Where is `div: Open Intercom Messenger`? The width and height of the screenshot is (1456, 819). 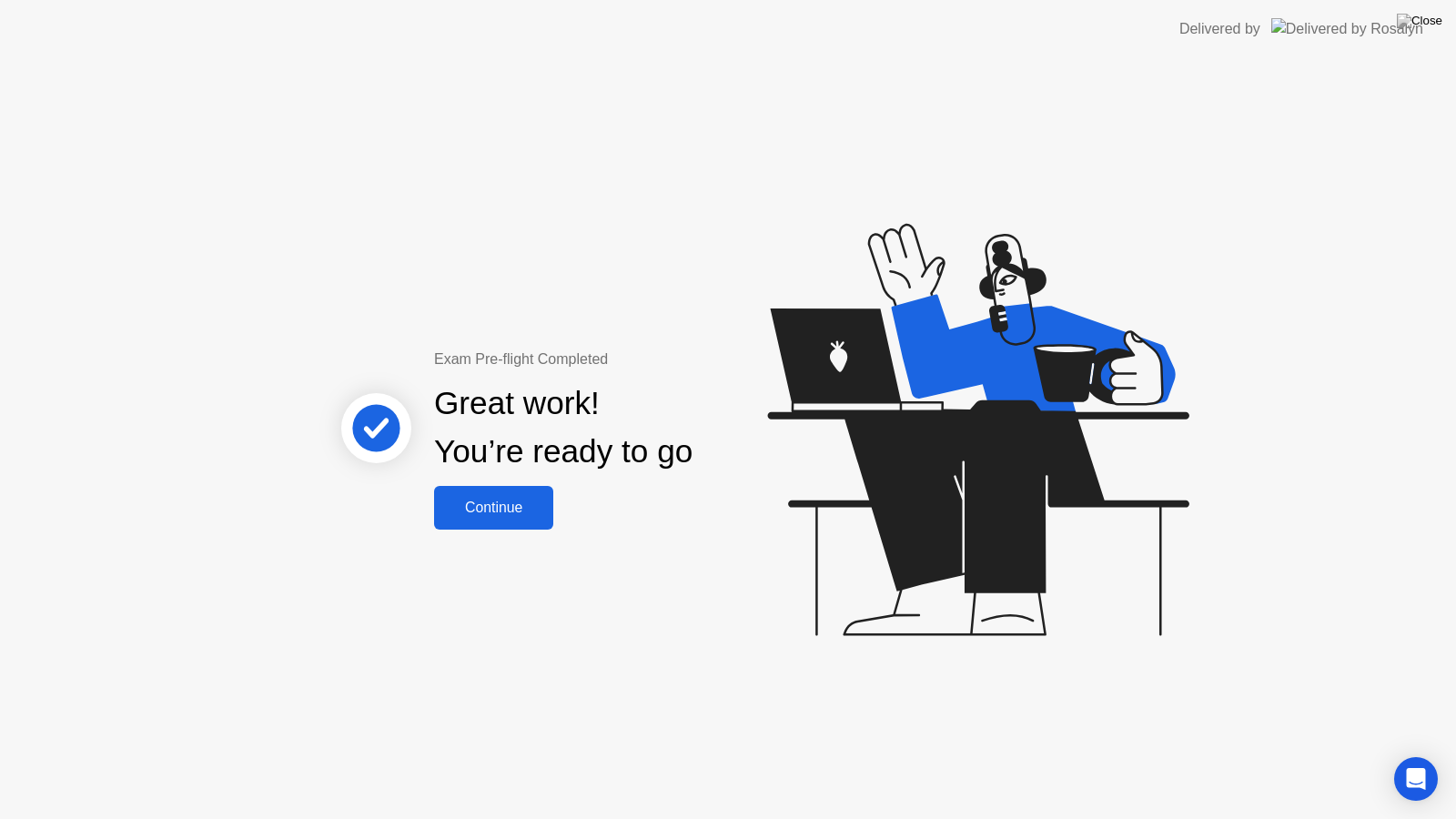
div: Open Intercom Messenger is located at coordinates (1416, 779).